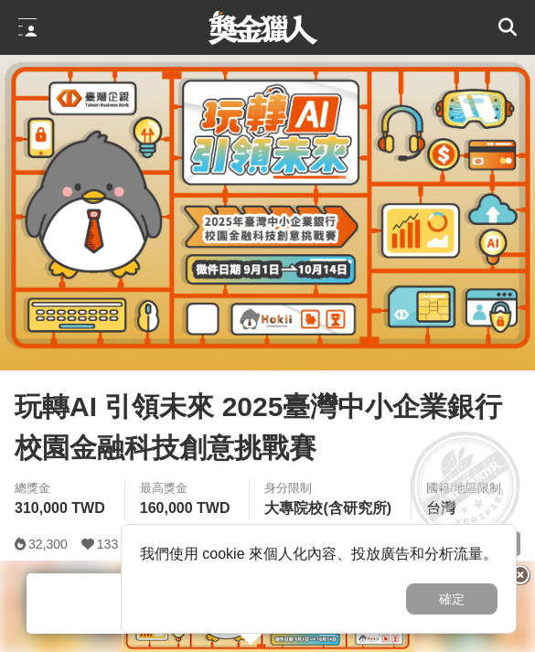 This screenshot has width=535, height=652. What do you see at coordinates (187, 488) in the screenshot?
I see `span: 最高獎金` at bounding box center [187, 488].